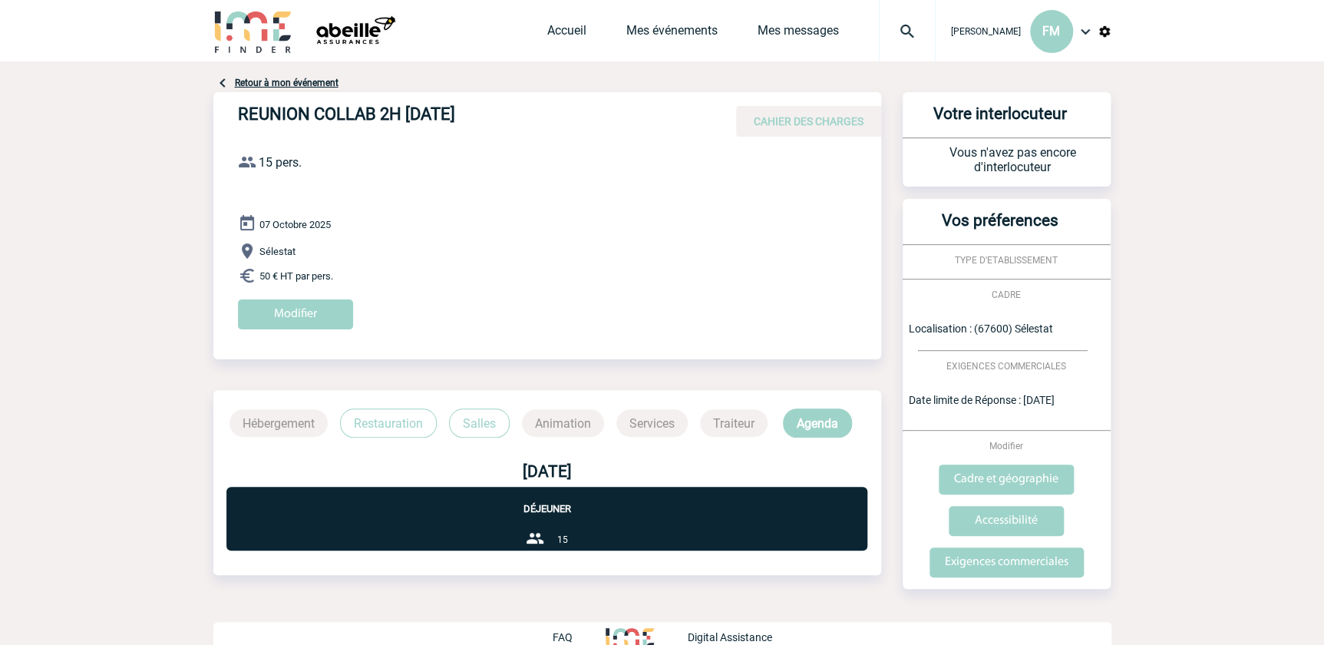 The width and height of the screenshot is (1324, 645). Describe the element at coordinates (388, 423) in the screenshot. I see `p: Restauration` at that location.